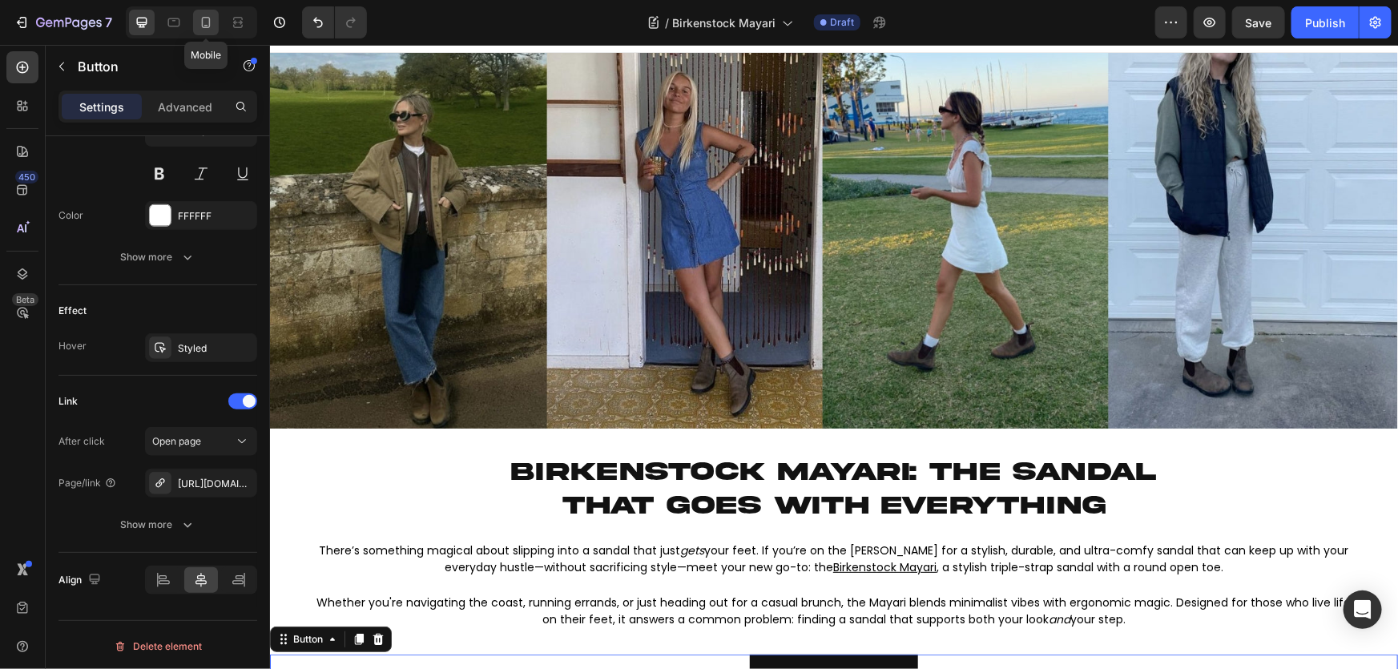 Image resolution: width=1398 pixels, height=669 pixels. What do you see at coordinates (1362, 609) in the screenshot?
I see `div: Open Intercom Messenger` at bounding box center [1362, 609].